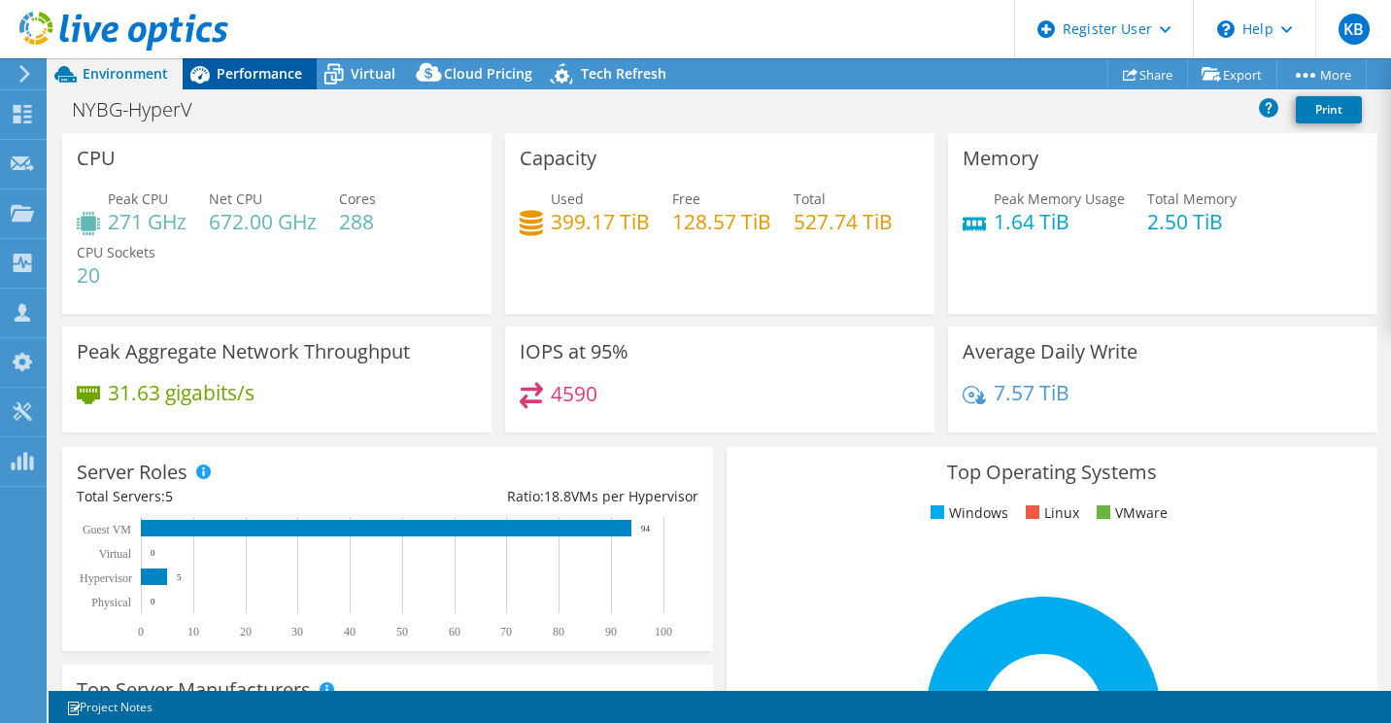  Describe the element at coordinates (181, 392) in the screenshot. I see `h4: 31.63 gigabits/s` at that location.